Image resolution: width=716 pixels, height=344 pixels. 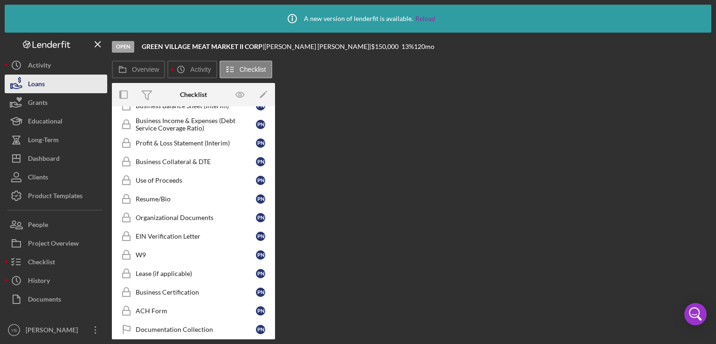 What do you see at coordinates (44, 159) in the screenshot?
I see `div: Dashboard` at bounding box center [44, 159].